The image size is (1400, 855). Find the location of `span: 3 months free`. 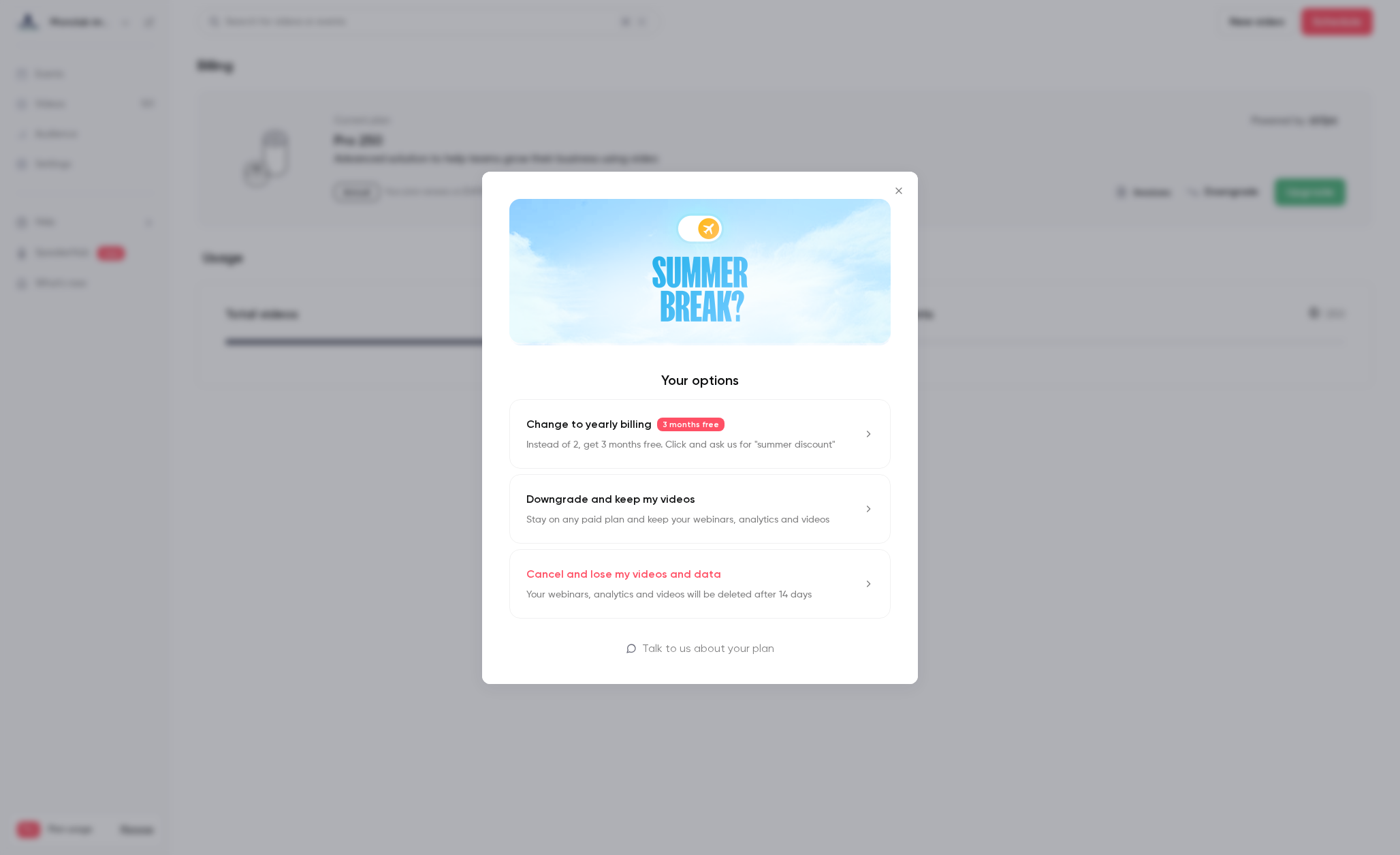

span: 3 months free is located at coordinates (691, 424).